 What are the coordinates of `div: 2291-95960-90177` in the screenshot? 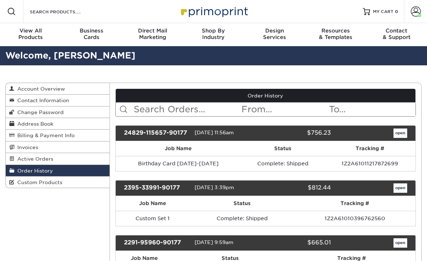 It's located at (157, 243).